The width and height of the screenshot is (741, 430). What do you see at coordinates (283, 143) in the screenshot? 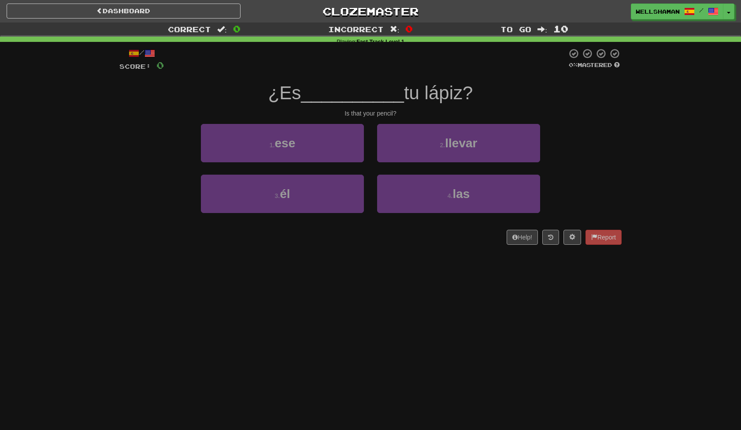
I see `button: 1.ese` at bounding box center [283, 143].